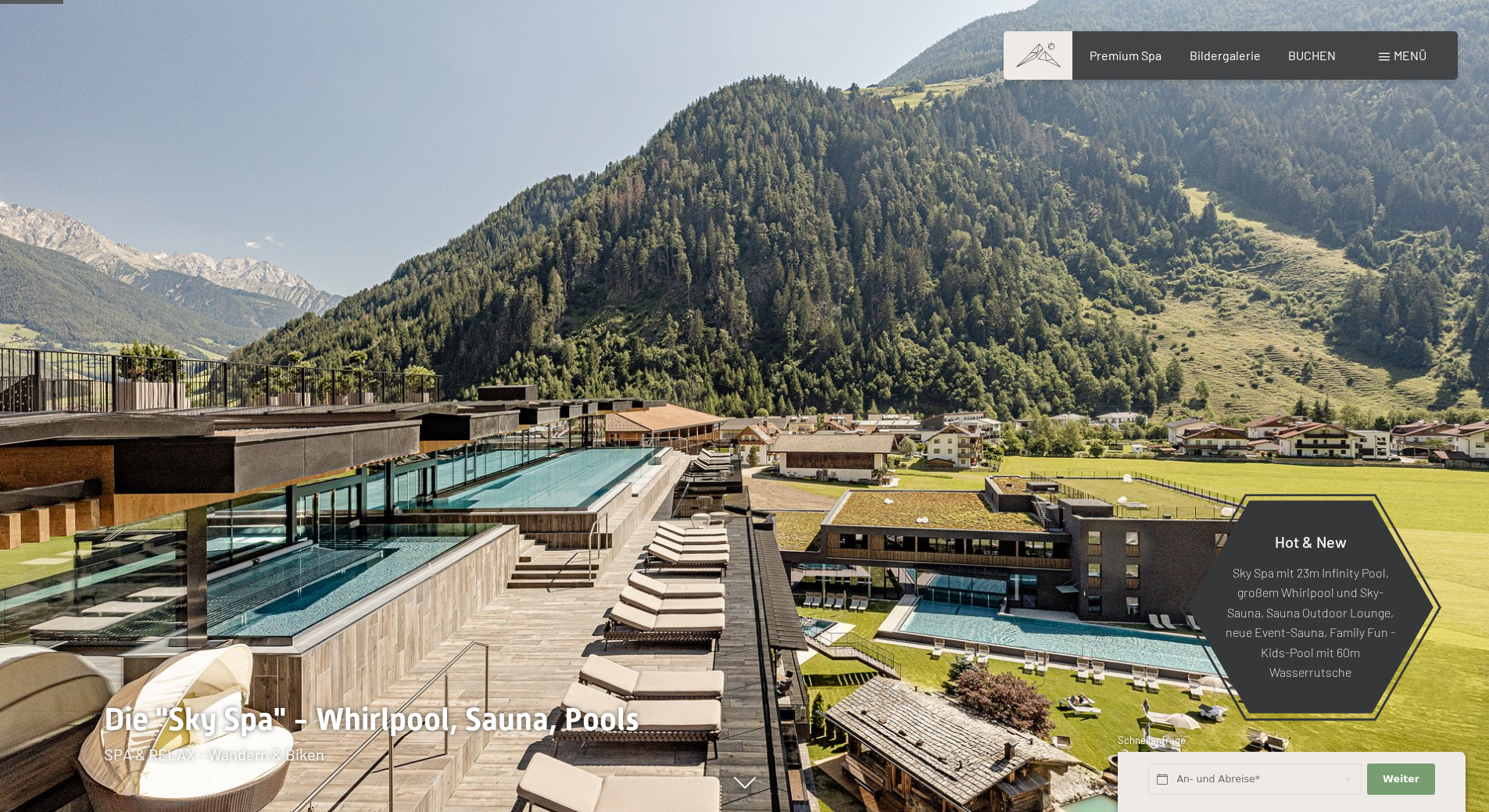 The image size is (1489, 812). What do you see at coordinates (1310, 622) in the screenshot?
I see `p: Sky Spa mit 23m Infinity Pool, großem Whirlpool und Sky-Sauna, Sauna Outdoor Lounge, neue Event-S...` at bounding box center [1310, 622].